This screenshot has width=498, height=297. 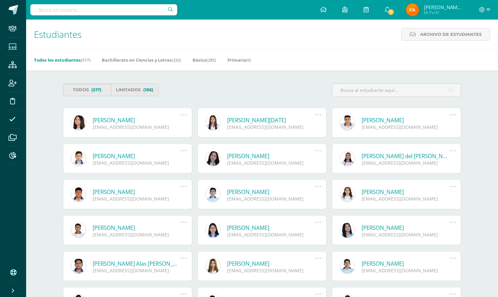 I want to click on input: Busca un usuario..., so click(x=104, y=10).